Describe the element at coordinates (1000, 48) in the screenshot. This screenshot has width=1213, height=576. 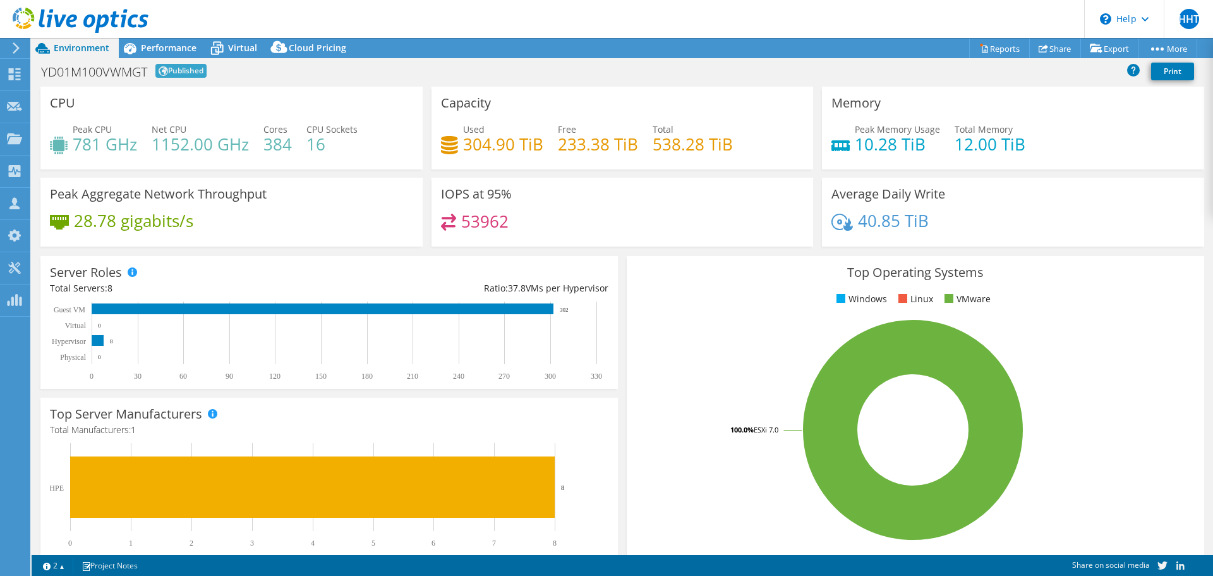
I see `a: Reports` at that location.